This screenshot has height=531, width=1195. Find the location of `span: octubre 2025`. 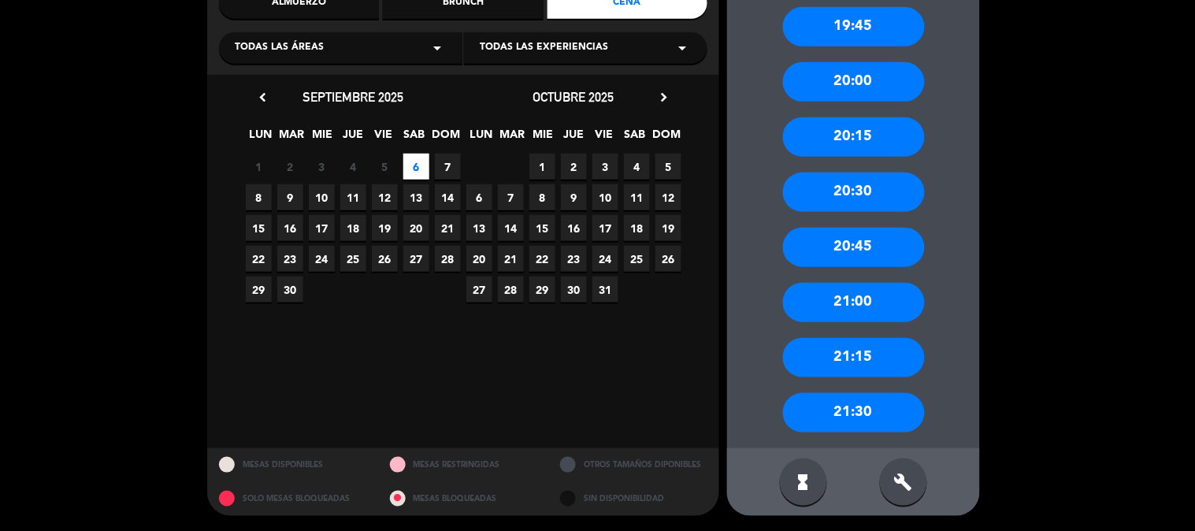

span: octubre 2025 is located at coordinates (573, 97).